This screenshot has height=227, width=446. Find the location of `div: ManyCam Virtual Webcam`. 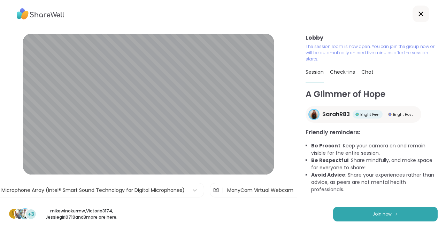

div: ManyCam Virtual Webcam is located at coordinates (260, 190).